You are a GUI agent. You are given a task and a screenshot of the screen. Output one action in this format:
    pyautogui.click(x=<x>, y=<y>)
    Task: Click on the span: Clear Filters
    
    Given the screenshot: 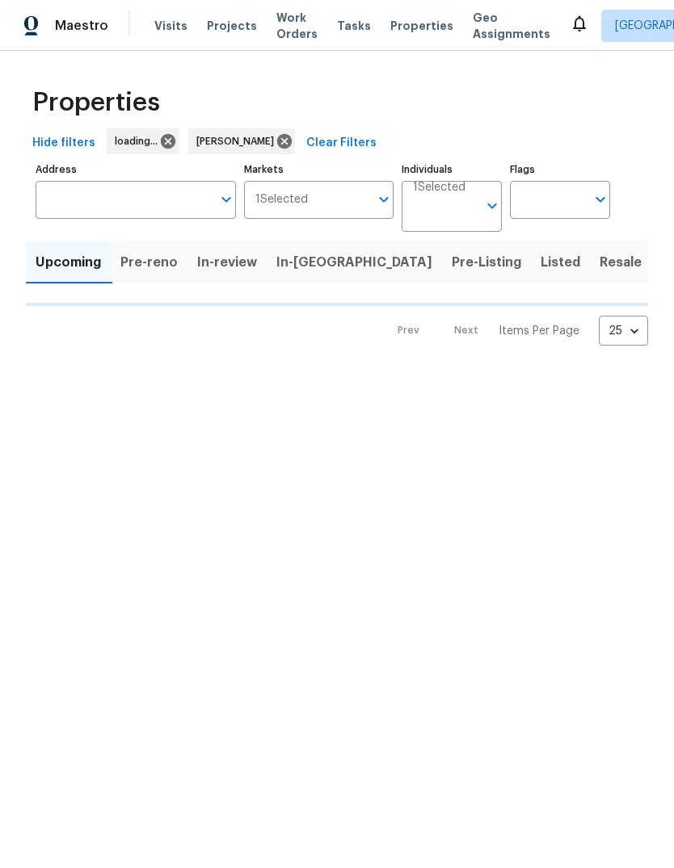 What is the action you would take?
    pyautogui.click(x=341, y=143)
    